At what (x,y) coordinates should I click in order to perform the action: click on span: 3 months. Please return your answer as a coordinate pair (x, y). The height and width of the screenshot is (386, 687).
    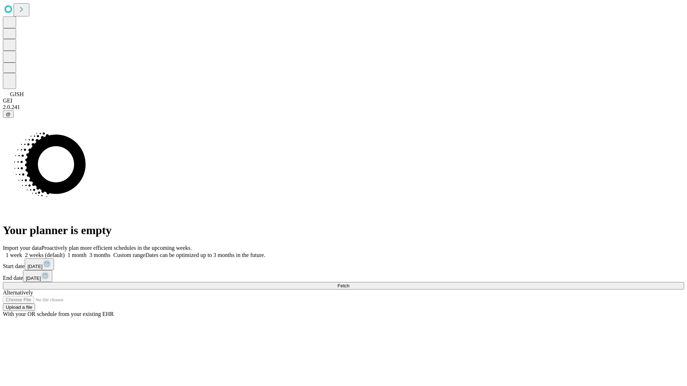
    Looking at the image, I should click on (100, 255).